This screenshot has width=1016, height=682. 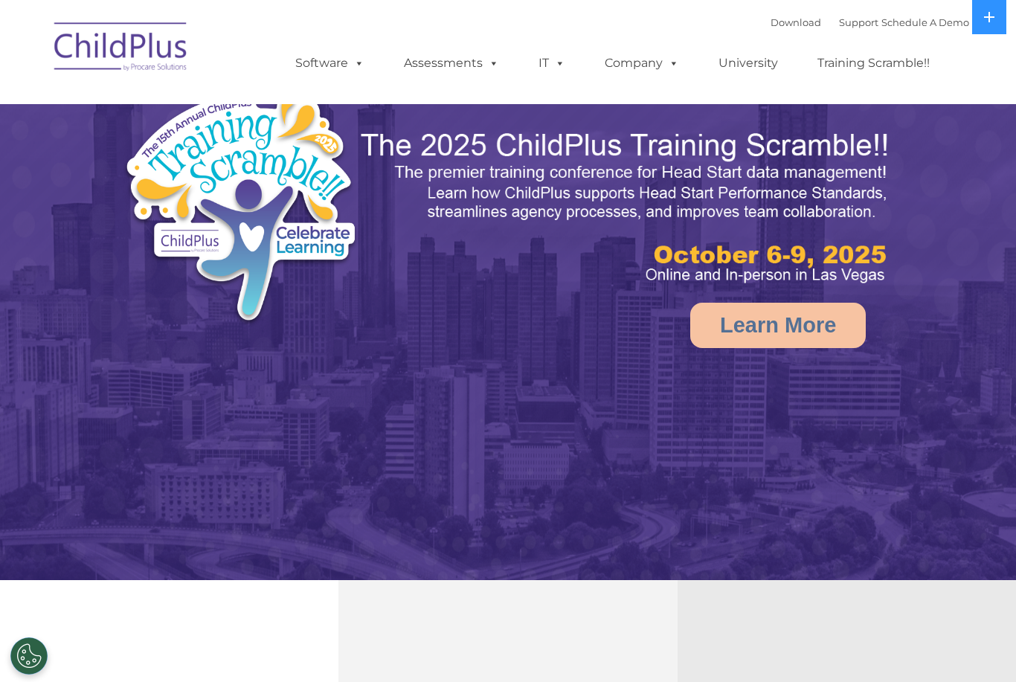 I want to click on a: IT, so click(x=552, y=63).